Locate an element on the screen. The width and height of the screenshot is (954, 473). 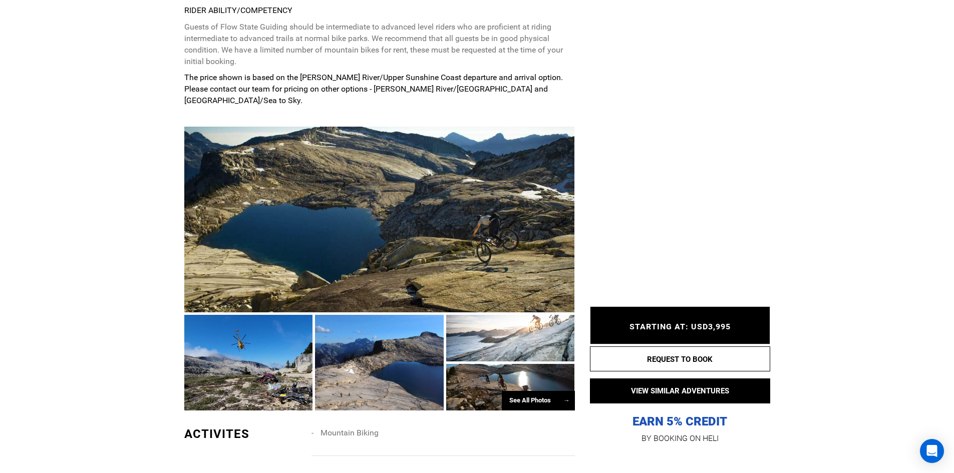
p: EARN 5% CREDIT is located at coordinates (680, 371).